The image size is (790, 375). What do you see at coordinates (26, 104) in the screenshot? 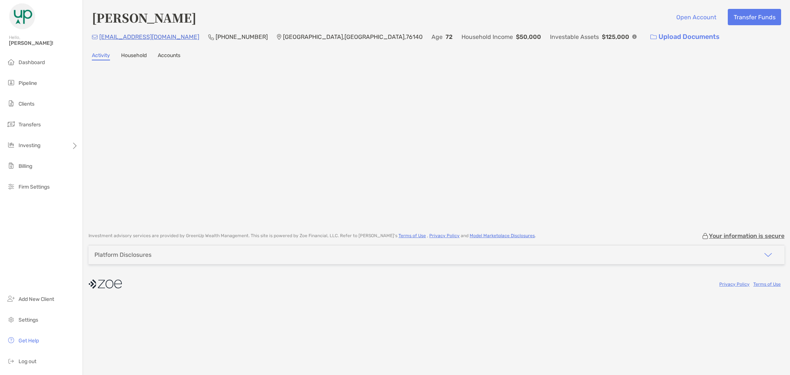
I see `span: Clients` at bounding box center [26, 104].